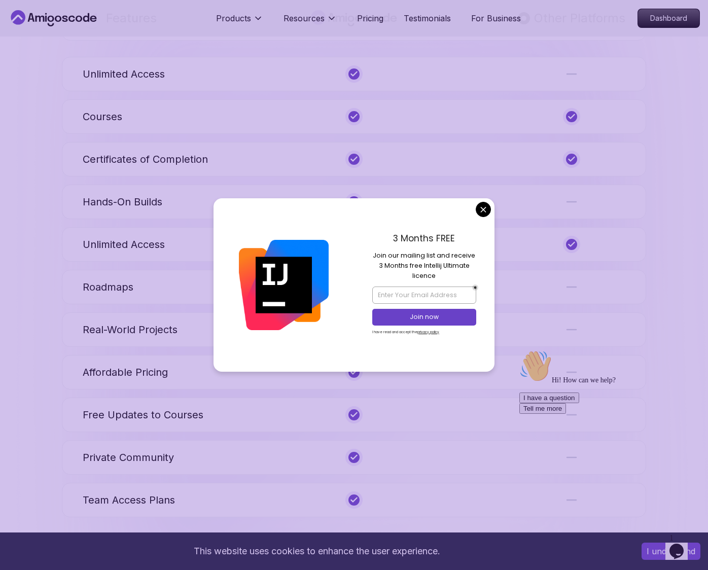 The height and width of the screenshot is (570, 708). I want to click on div: This website uses cookies to enhance the user experience., so click(317, 552).